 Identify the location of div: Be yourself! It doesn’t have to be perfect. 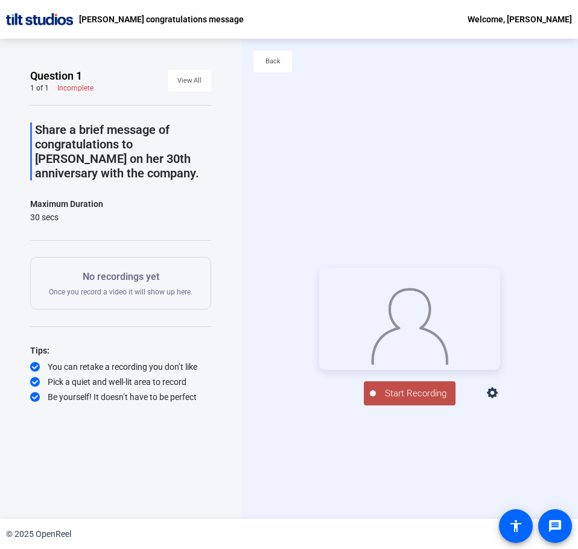
(121, 397).